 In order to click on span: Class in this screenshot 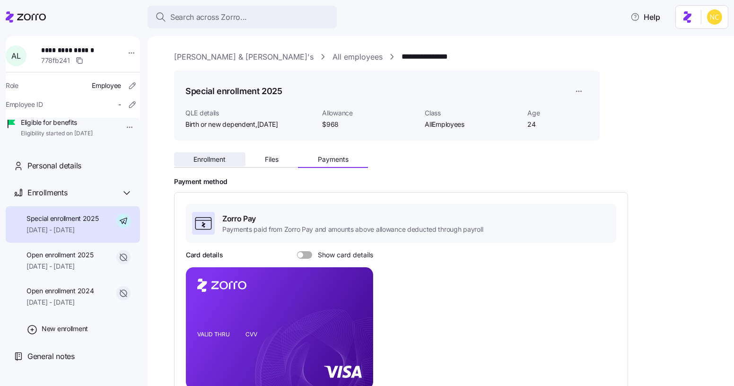, I will do `click(472, 113)`.